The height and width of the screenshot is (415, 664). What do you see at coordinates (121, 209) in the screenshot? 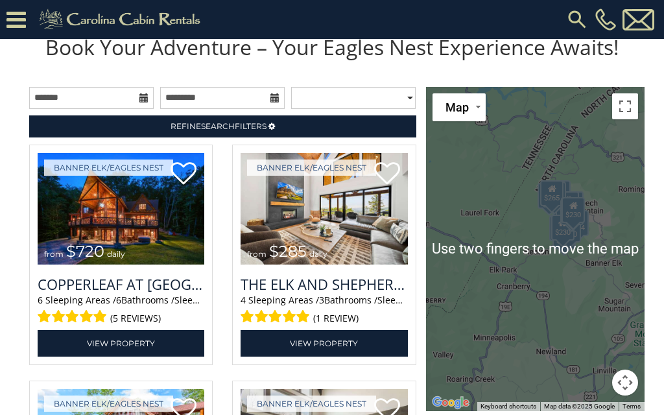
I see `img: Copperleaf at Eagles Nest` at bounding box center [121, 209].